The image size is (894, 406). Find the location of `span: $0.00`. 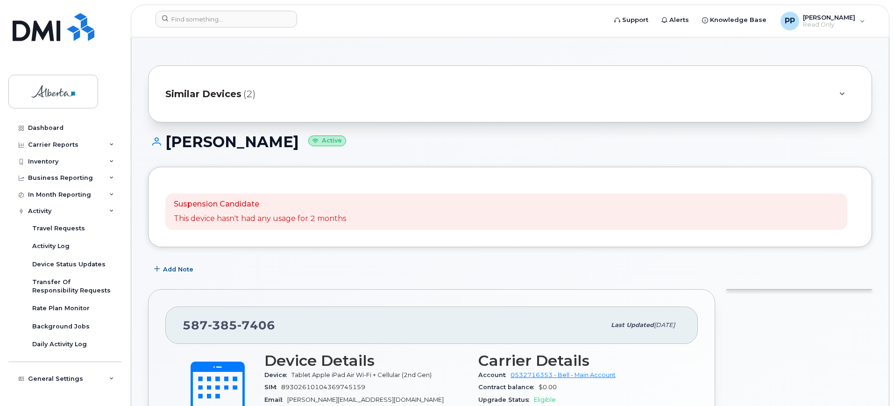

span: $0.00 is located at coordinates (547, 387).